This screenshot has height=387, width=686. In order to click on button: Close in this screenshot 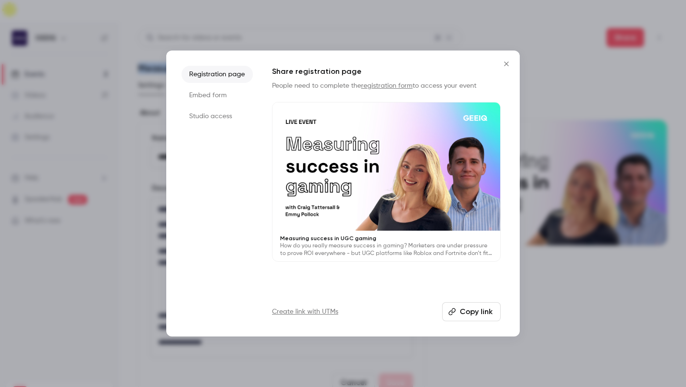, I will do `click(506, 64)`.